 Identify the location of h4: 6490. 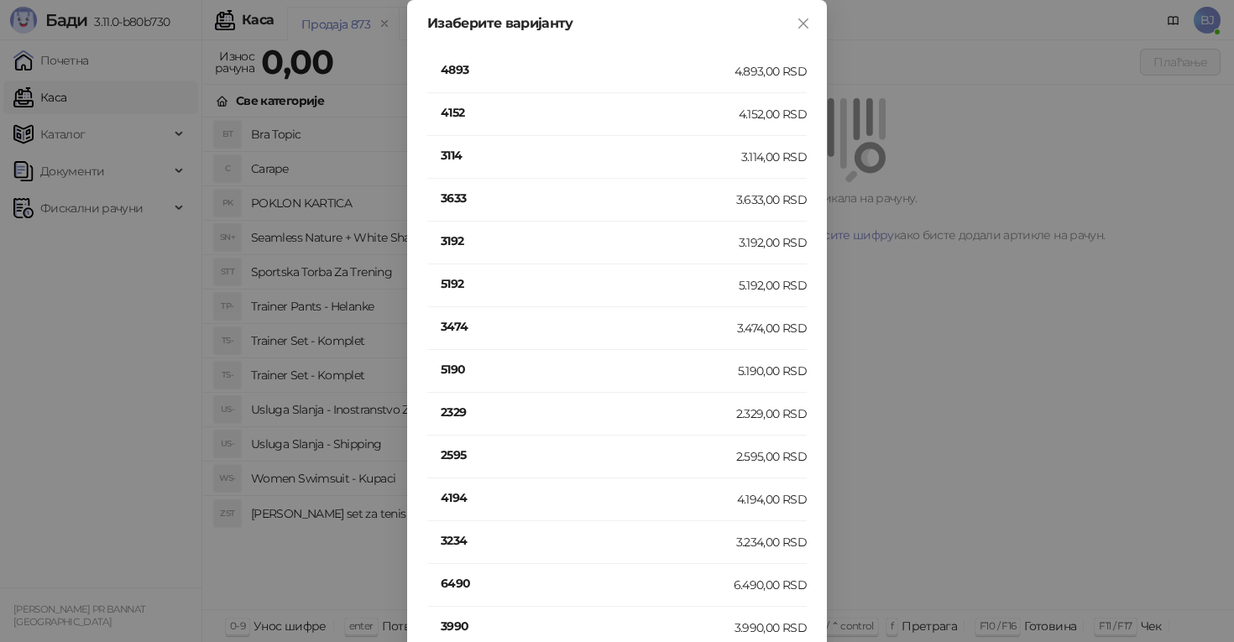
(587, 584).